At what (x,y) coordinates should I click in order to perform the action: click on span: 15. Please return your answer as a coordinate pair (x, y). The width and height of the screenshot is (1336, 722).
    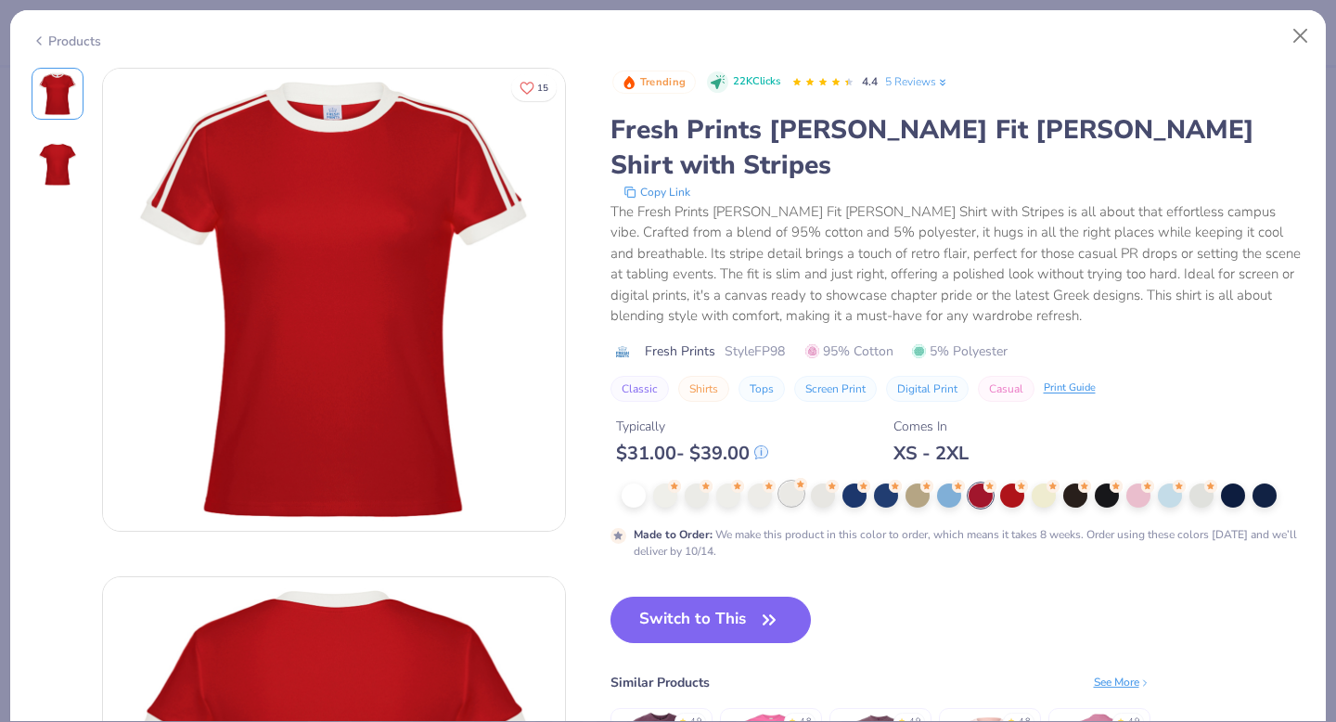
    Looking at the image, I should click on (543, 88).